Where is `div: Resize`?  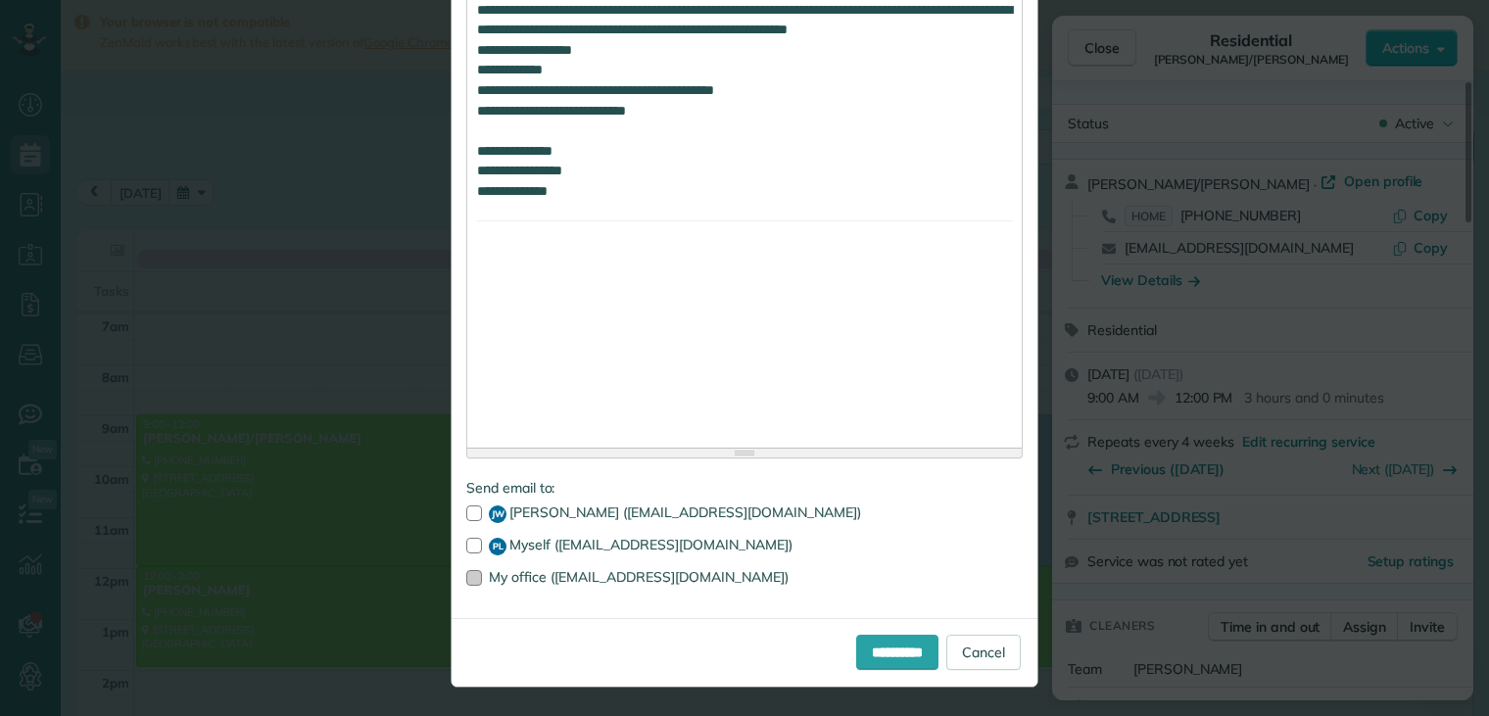 div: Resize is located at coordinates (744, 453).